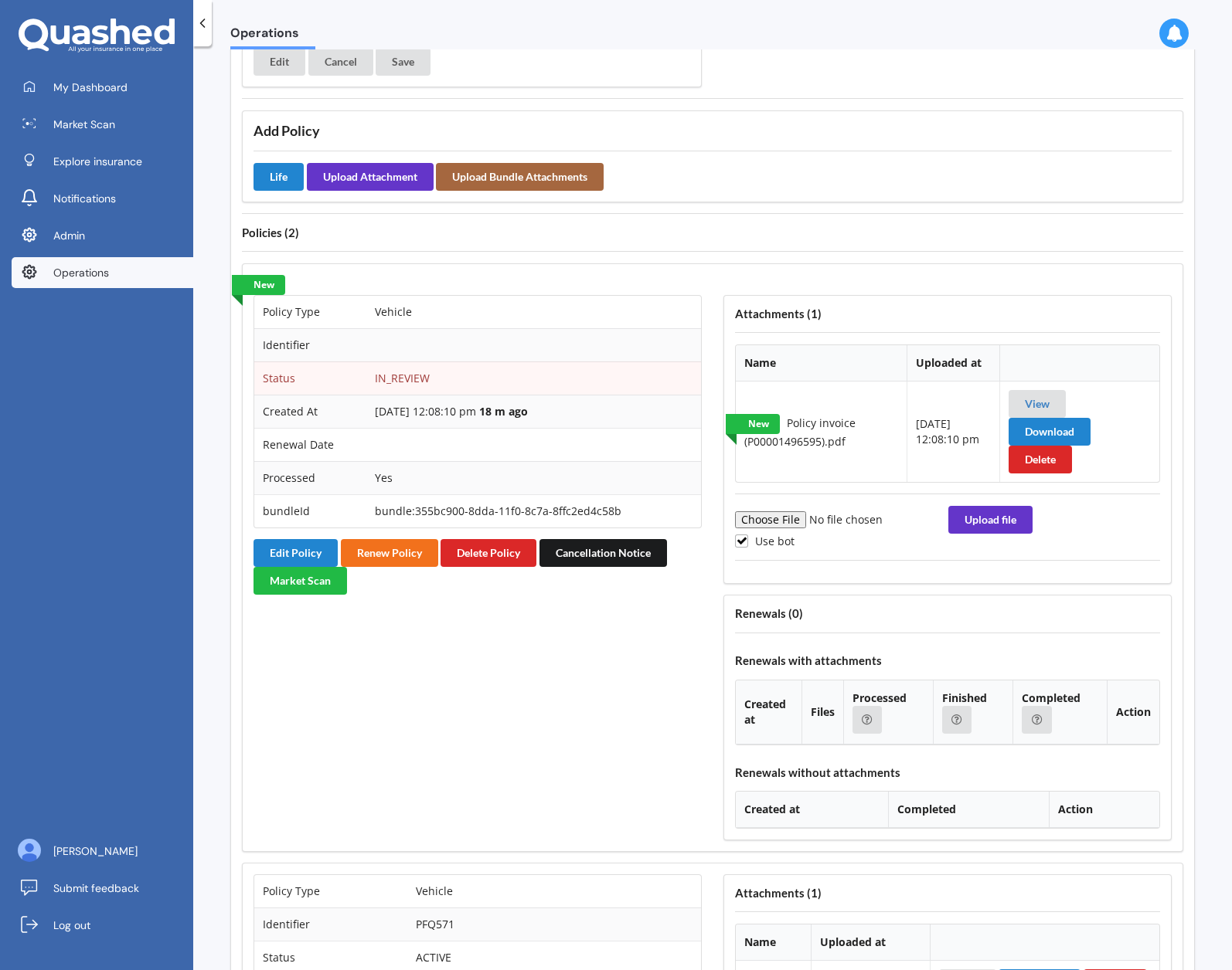  What do you see at coordinates (96, 889) in the screenshot?
I see `span: Submit feedback` at bounding box center [96, 889].